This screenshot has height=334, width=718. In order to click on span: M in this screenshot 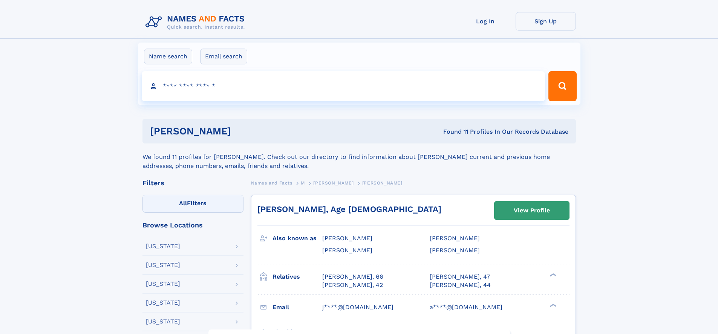, I will do `click(303, 183)`.